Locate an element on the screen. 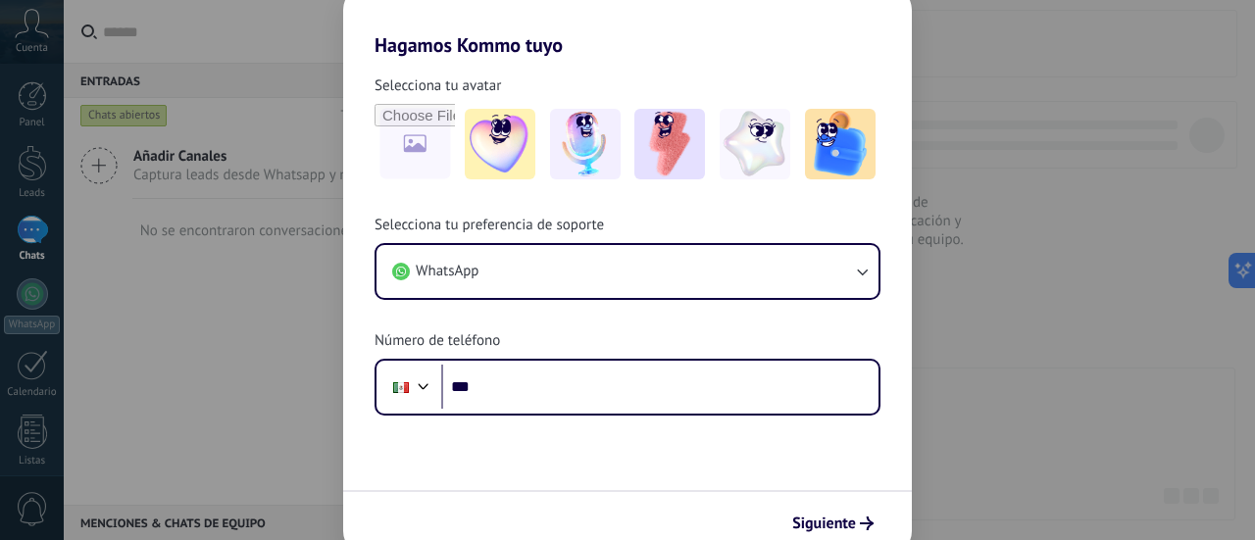 The height and width of the screenshot is (540, 1255). img: -5.jpeg is located at coordinates (840, 144).